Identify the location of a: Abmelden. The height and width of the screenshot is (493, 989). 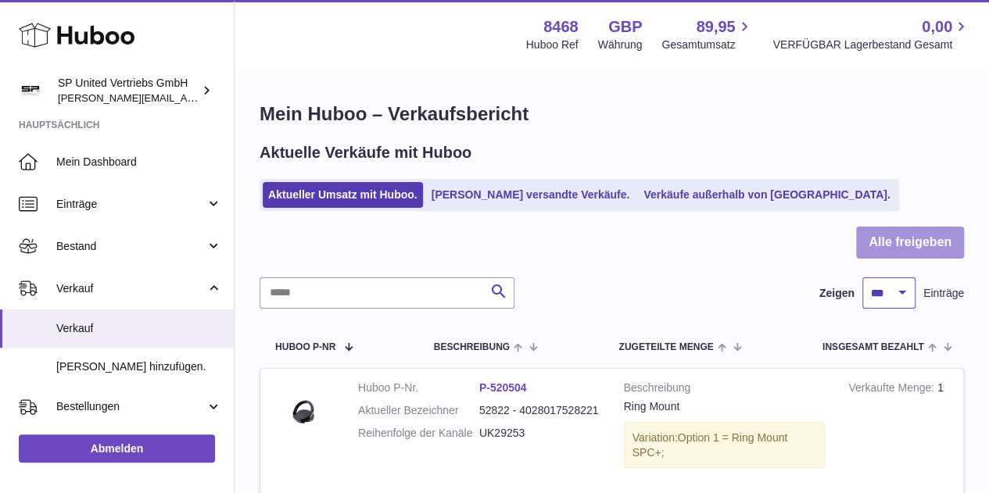
(116, 449).